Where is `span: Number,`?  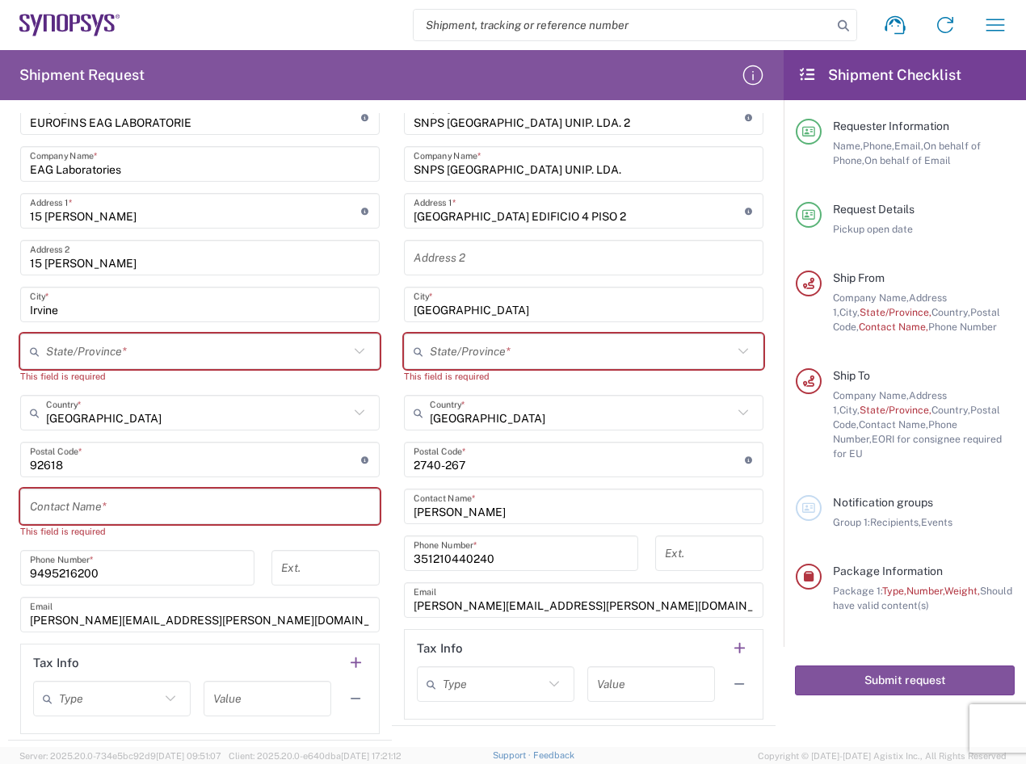
span: Number, is located at coordinates (925, 591).